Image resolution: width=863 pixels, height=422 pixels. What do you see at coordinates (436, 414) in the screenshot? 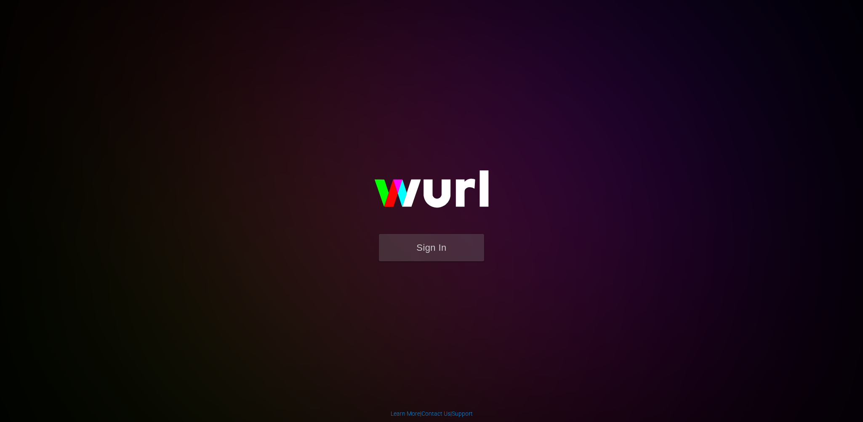
I see `a: Contact Us` at bounding box center [436, 414].